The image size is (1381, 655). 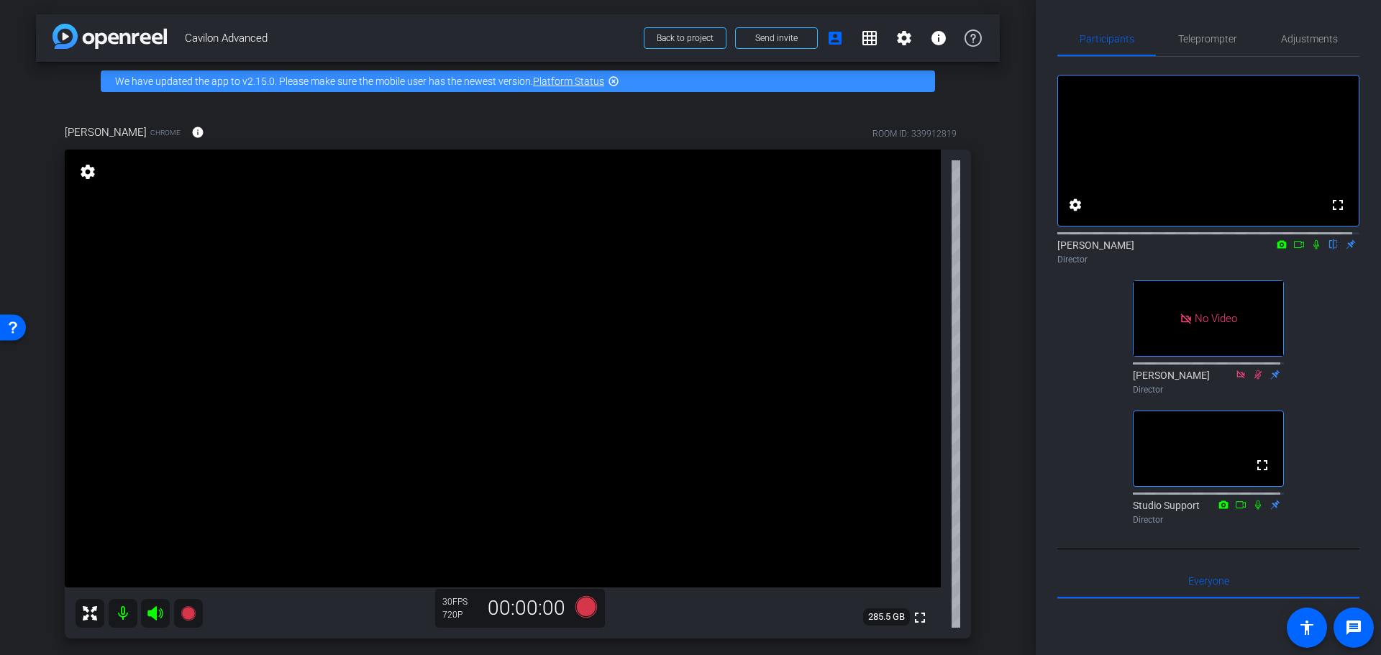 I want to click on div: We have updated the app to v2.15.0. Please make sure the mobile user has the newest version., so click(x=518, y=81).